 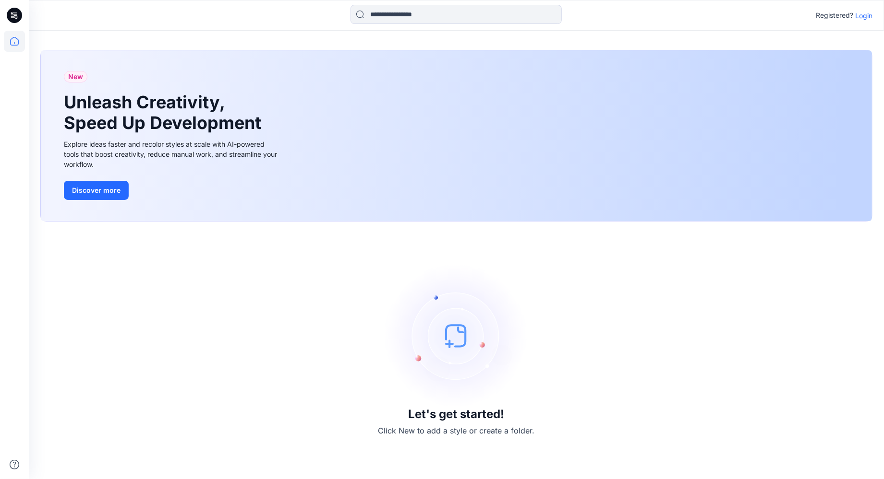 I want to click on img: empty-state-image.svg, so click(x=456, y=336).